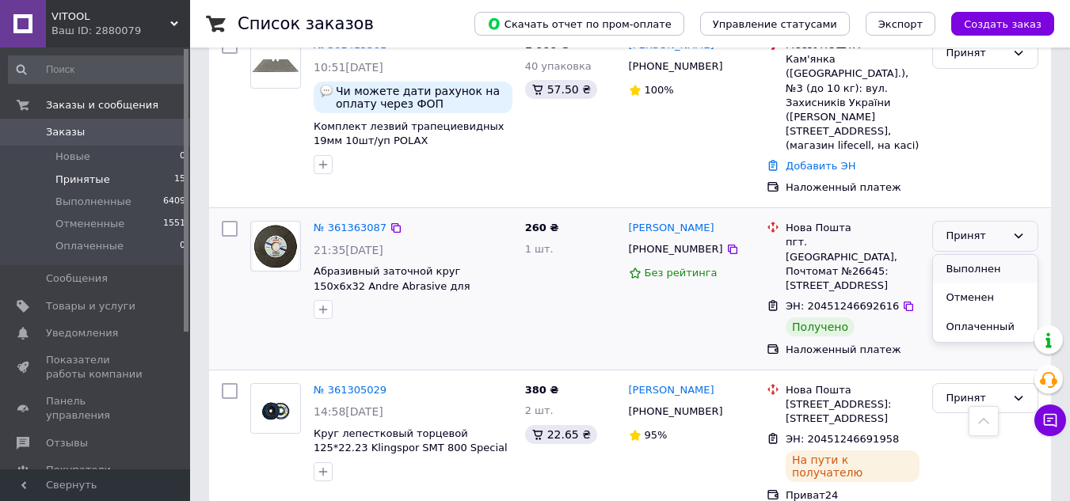 The height and width of the screenshot is (501, 1070). Describe the element at coordinates (561, 435) in the screenshot. I see `div: 22.65 ₴` at that location.